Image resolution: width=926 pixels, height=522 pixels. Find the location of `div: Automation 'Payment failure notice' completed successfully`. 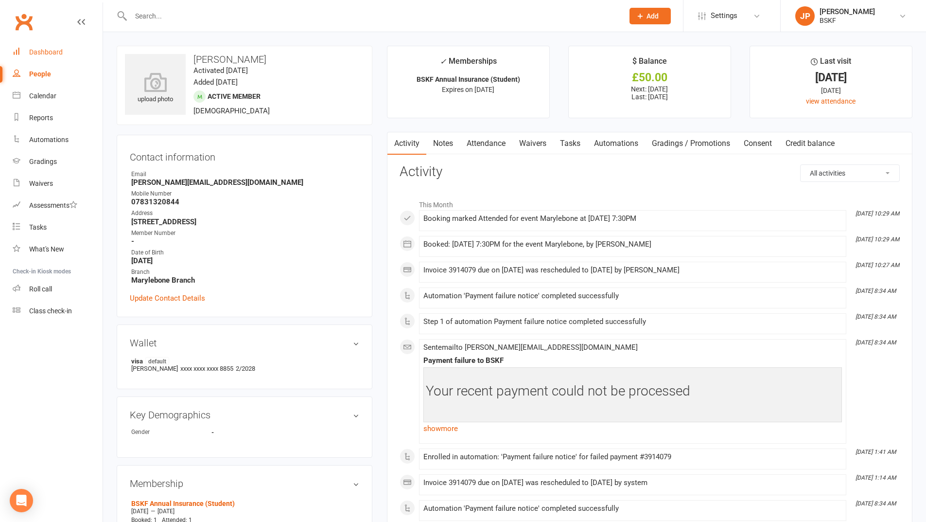

div: Automation 'Payment failure notice' completed successfully is located at coordinates (633, 296).